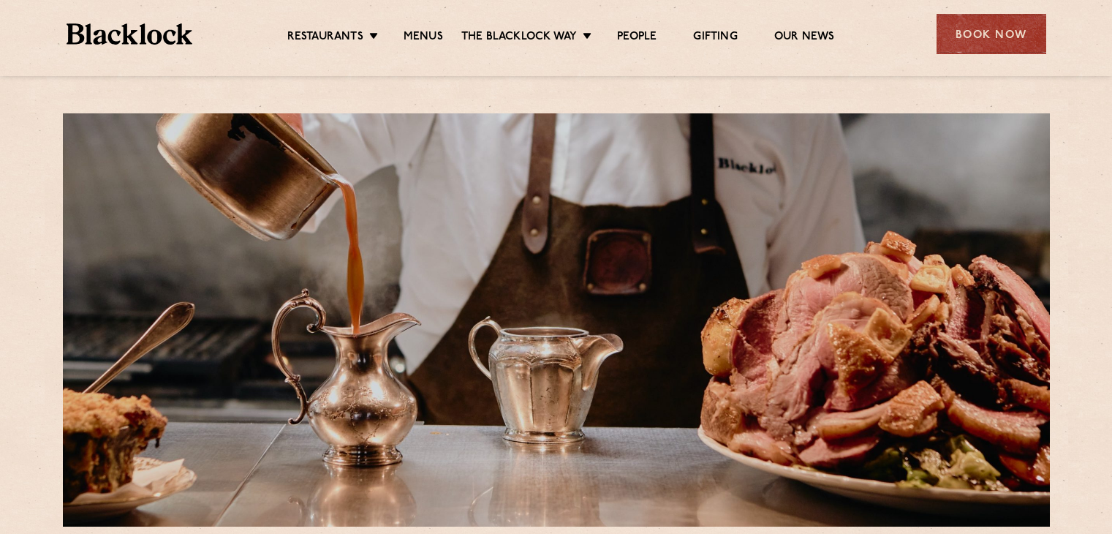 Image resolution: width=1112 pixels, height=534 pixels. Describe the element at coordinates (129, 34) in the screenshot. I see `img: BL_Textured_Logo-footer-cropped.svg` at that location.